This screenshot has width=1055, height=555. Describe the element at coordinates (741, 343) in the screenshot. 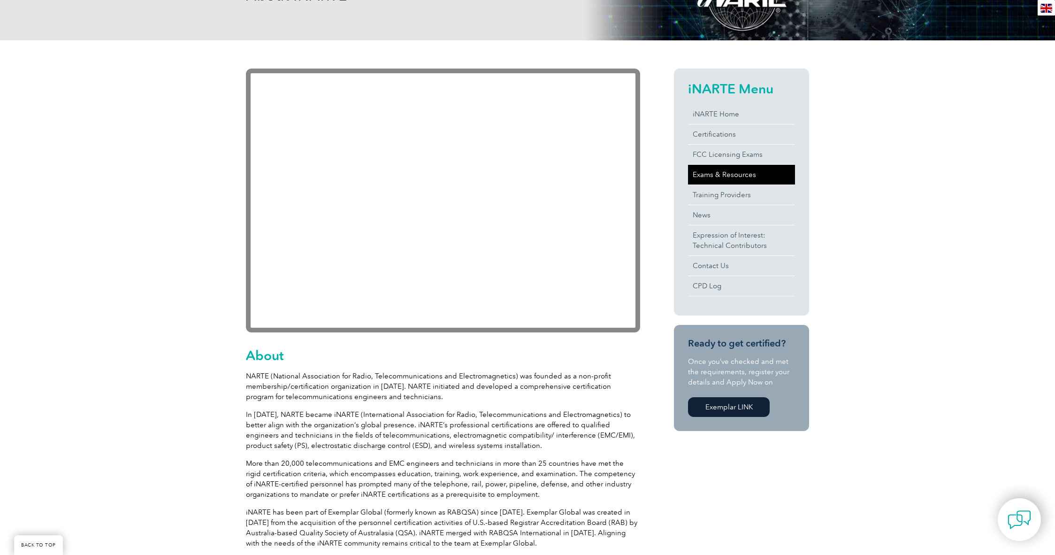

I see `h3: Ready to get certified?` at that location.